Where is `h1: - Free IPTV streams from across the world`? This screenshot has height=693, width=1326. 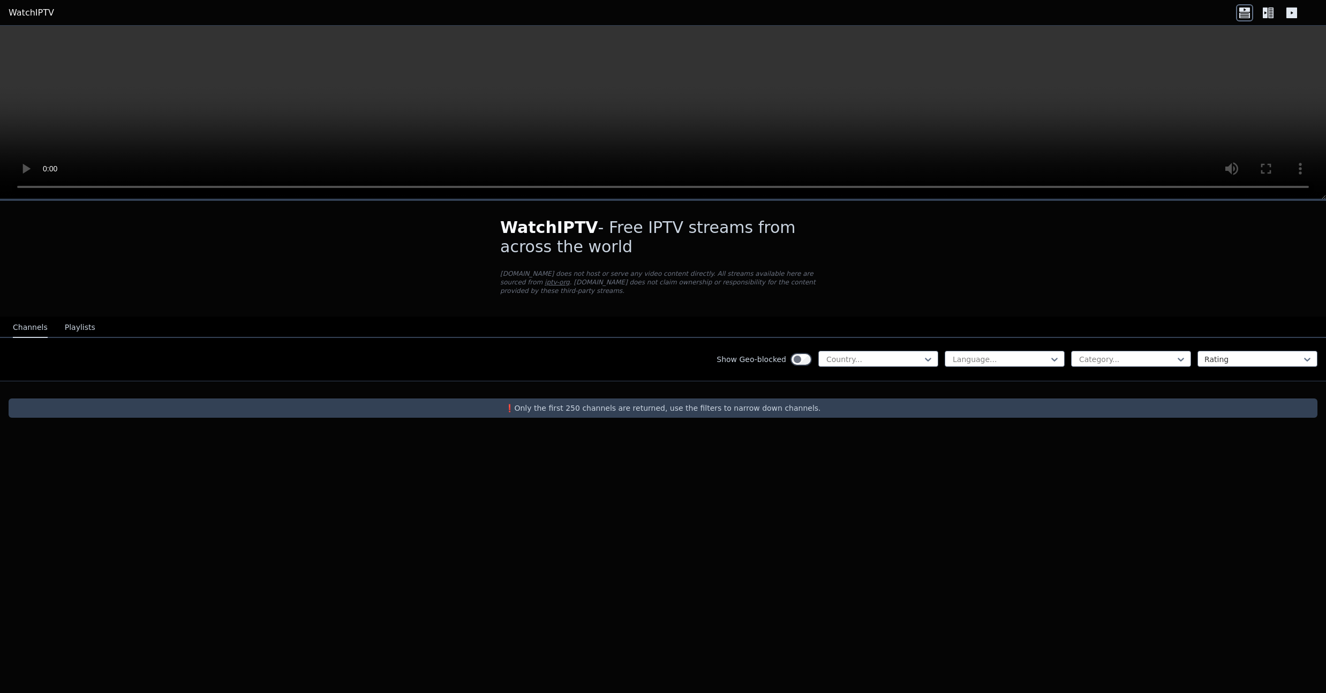 h1: - Free IPTV streams from across the world is located at coordinates (663, 237).